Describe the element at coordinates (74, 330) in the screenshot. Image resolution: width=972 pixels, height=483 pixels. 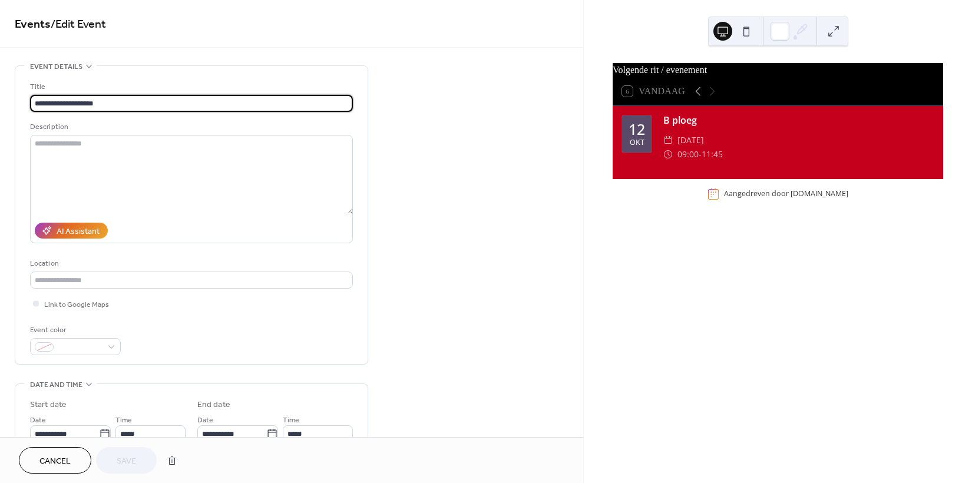
I see `div: Event color` at that location.